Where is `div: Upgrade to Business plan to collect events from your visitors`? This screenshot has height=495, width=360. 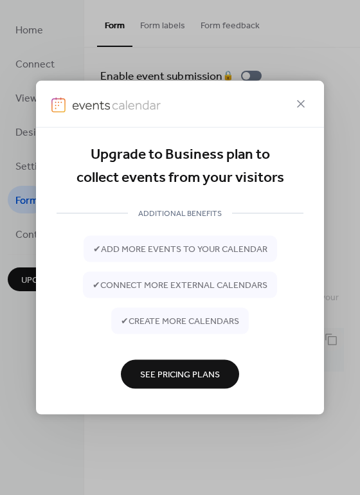 div: Upgrade to Business plan to collect events from your visitors is located at coordinates (180, 167).